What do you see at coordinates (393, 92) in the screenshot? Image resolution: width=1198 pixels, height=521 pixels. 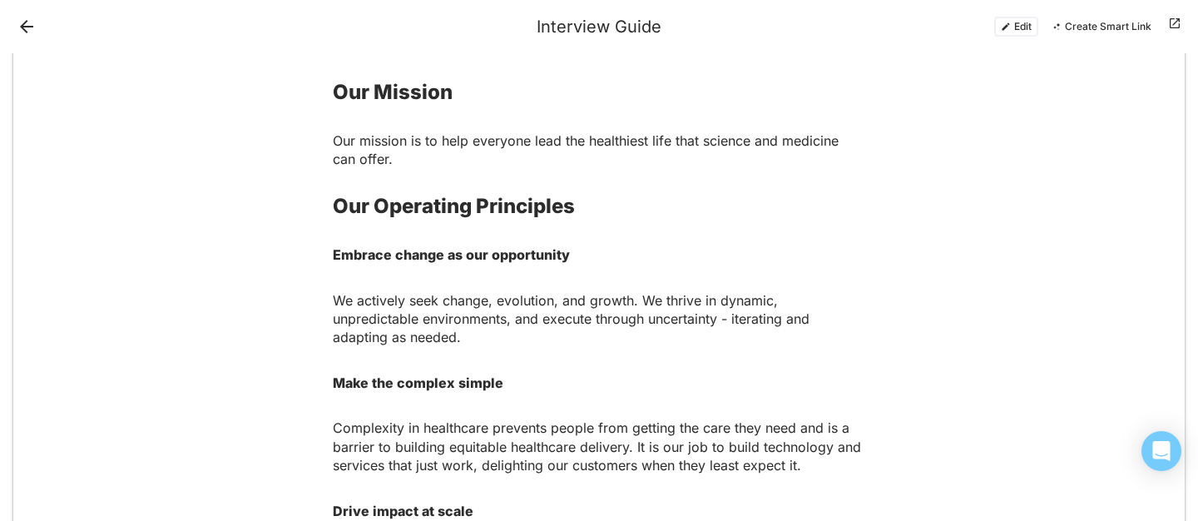 I see `strong: Our Mission` at bounding box center [393, 92].